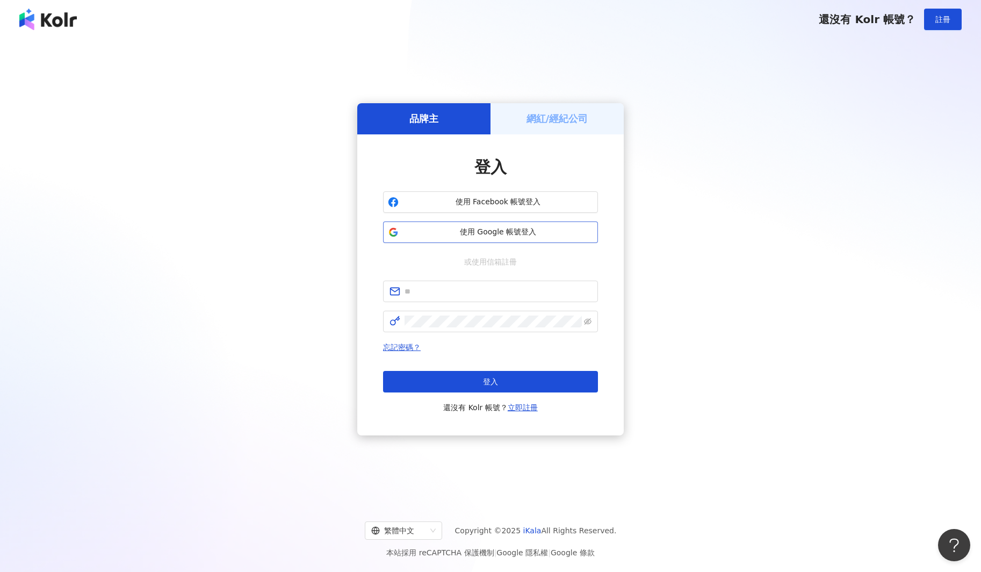 The width and height of the screenshot is (981, 572). Describe the element at coordinates (498, 232) in the screenshot. I see `span: 使用 Google 帳號登入` at that location.